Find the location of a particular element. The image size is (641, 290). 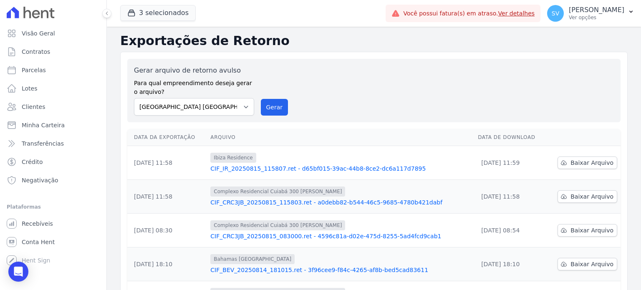

a: Negativação is located at coordinates (53, 180).